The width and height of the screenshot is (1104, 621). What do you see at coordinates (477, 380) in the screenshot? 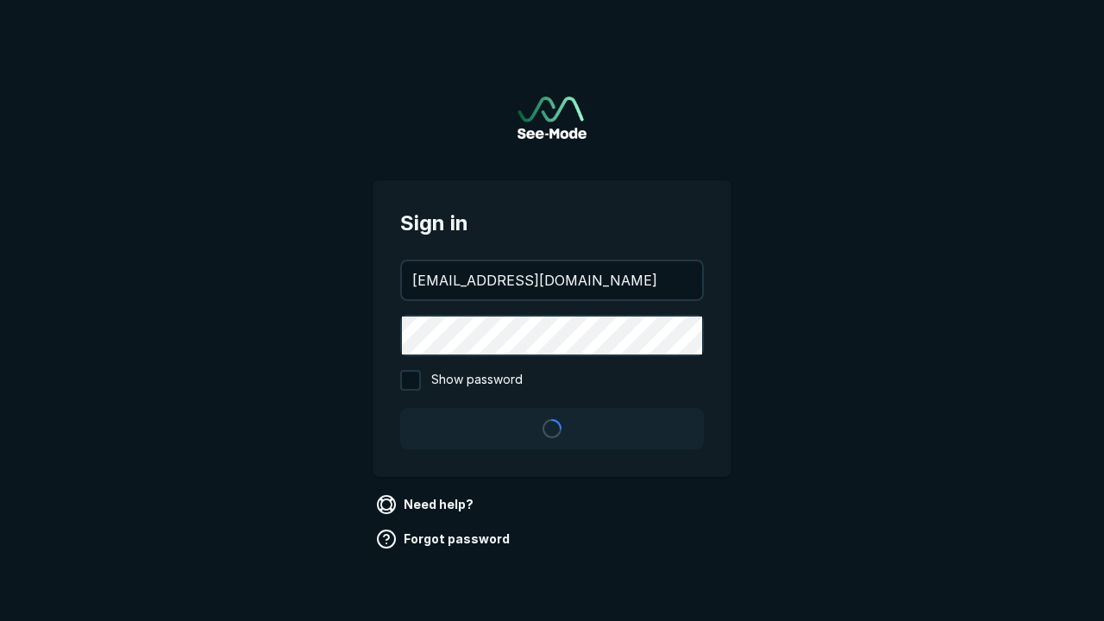
I see `span: Show password` at bounding box center [477, 380].